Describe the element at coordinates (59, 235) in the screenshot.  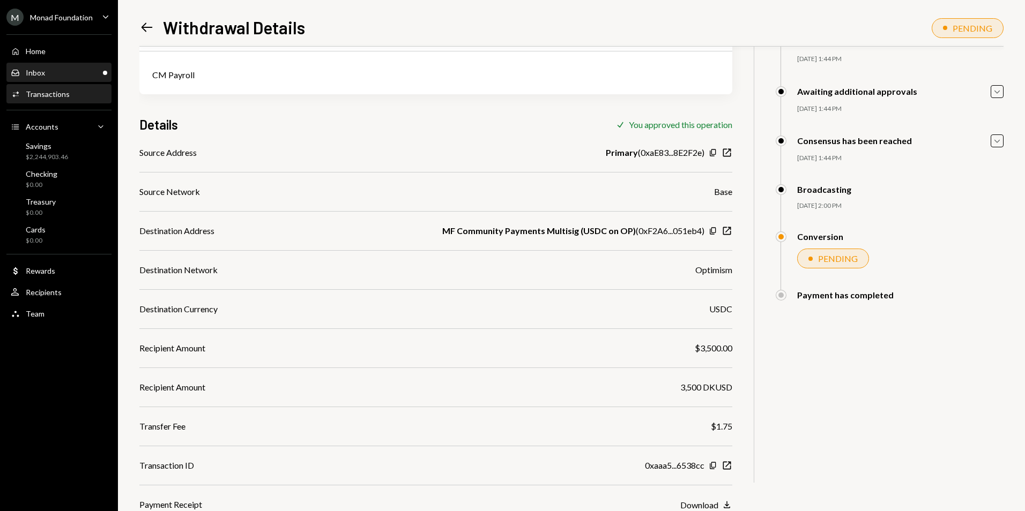
I see `a: Cards$0.00` at that location.